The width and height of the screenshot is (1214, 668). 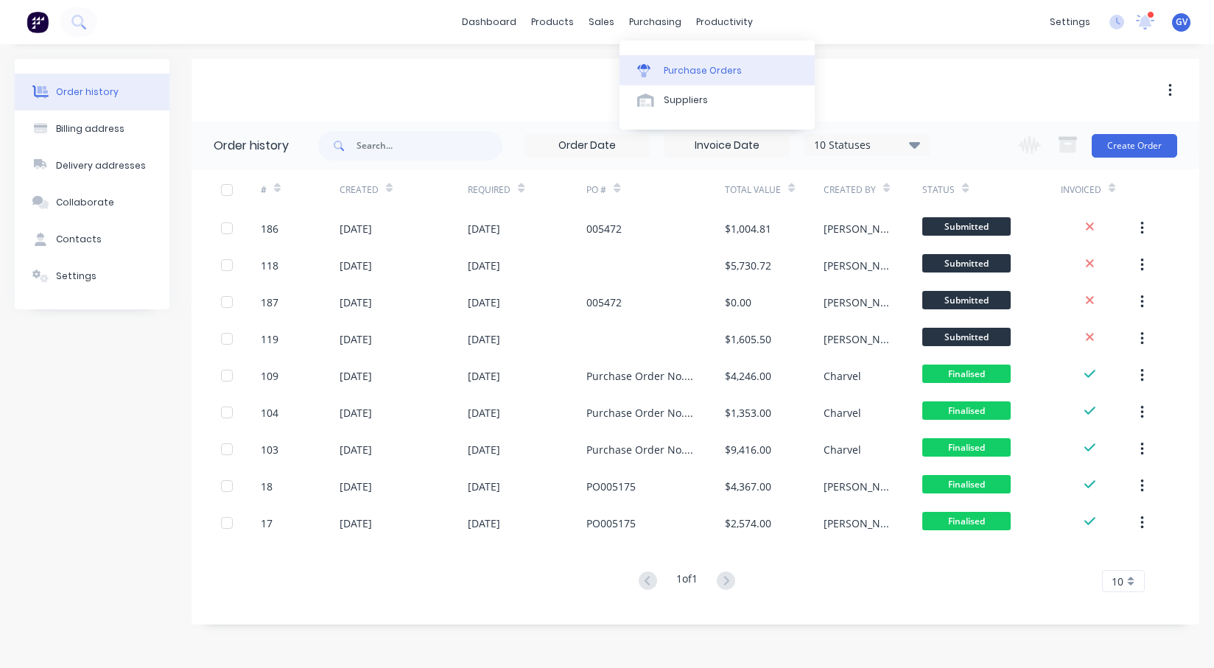 What do you see at coordinates (270, 376) in the screenshot?
I see `div: 109` at bounding box center [270, 376].